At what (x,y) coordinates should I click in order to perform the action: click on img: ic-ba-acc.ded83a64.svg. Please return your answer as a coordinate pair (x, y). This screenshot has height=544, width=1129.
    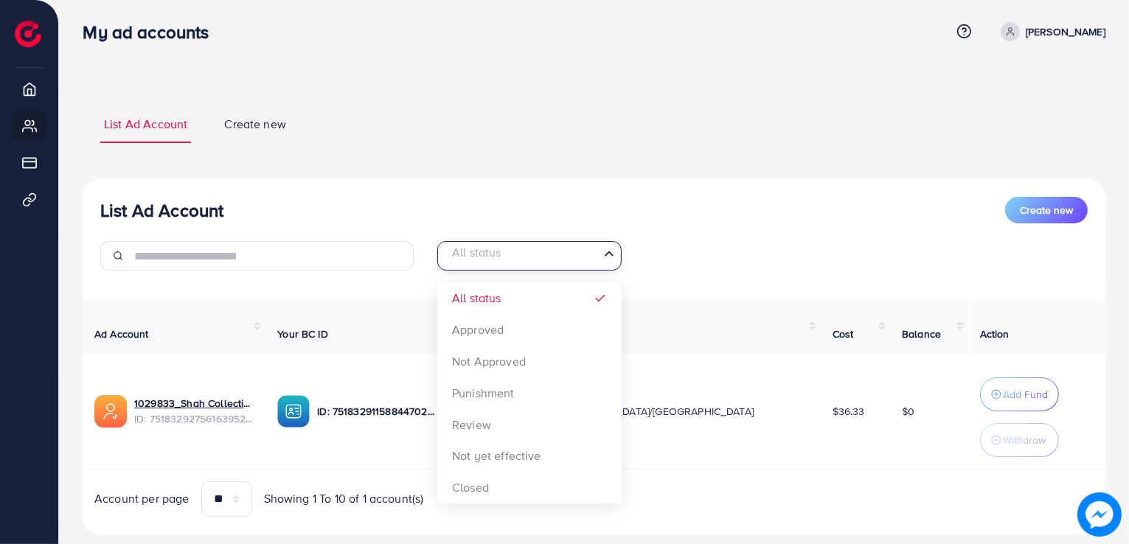
    Looking at the image, I should click on (293, 411).